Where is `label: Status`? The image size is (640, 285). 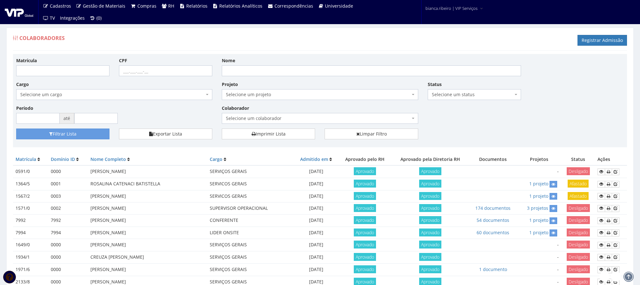
label: Status is located at coordinates (435, 84).